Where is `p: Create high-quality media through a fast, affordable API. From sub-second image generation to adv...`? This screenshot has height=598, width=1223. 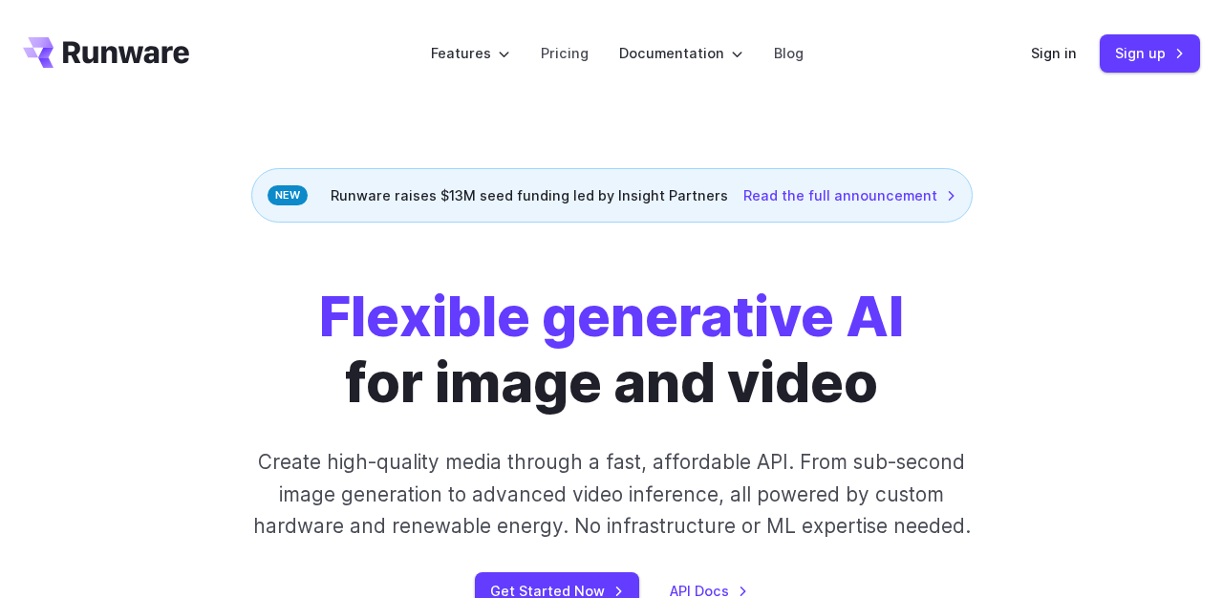
p: Create high-quality media through a fast, affordable API. From sub-second image generation to adv... is located at coordinates (612, 494).